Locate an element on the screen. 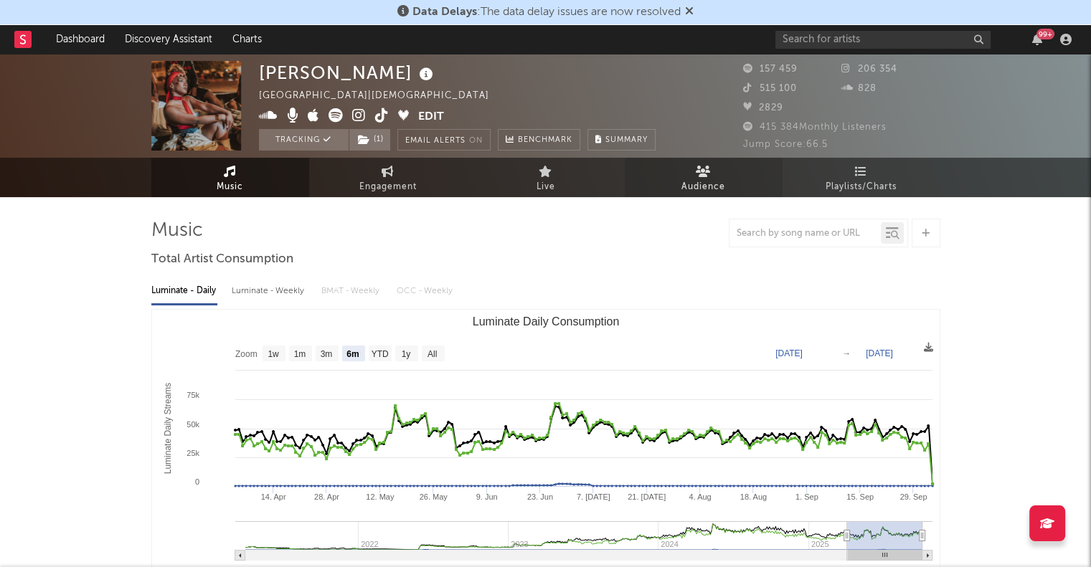  text: Luminate Daily Consumption is located at coordinates (545, 321).